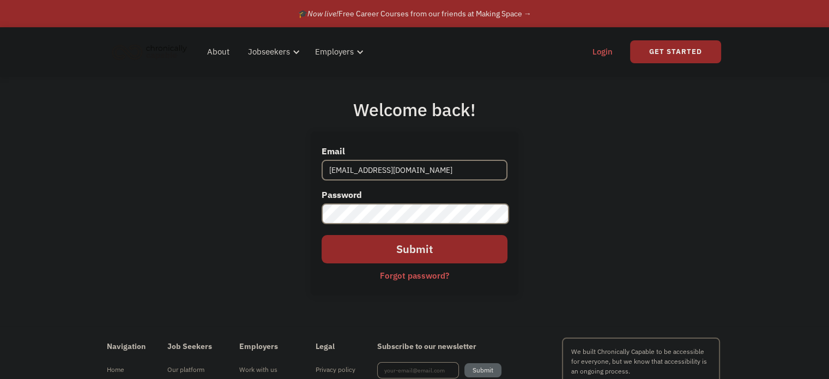  What do you see at coordinates (323, 14) in the screenshot?
I see `em: Now live!` at bounding box center [323, 14].